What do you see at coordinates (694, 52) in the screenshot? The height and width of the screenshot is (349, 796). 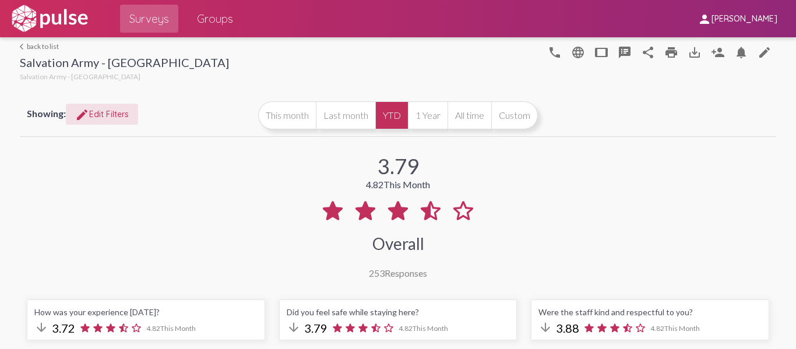 I see `button: Download` at bounding box center [694, 52].